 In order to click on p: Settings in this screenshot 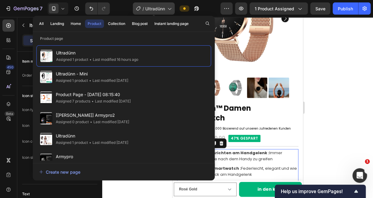, I will do `click(39, 40)`.